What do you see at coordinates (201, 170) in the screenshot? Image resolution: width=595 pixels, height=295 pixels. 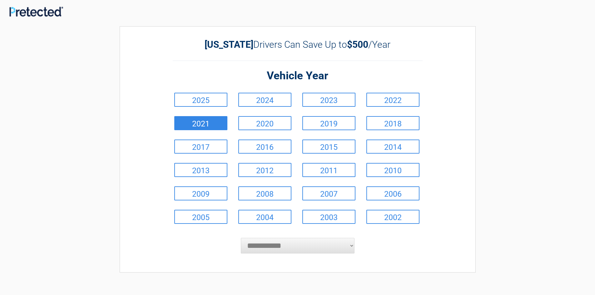 I see `a: 2013` at bounding box center [201, 170].